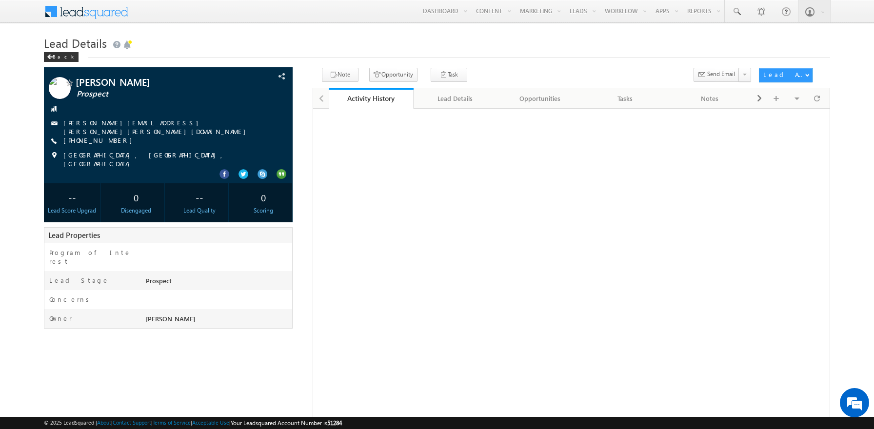 This screenshot has height=429, width=874. Describe the element at coordinates (340, 75) in the screenshot. I see `button: Note` at that location.